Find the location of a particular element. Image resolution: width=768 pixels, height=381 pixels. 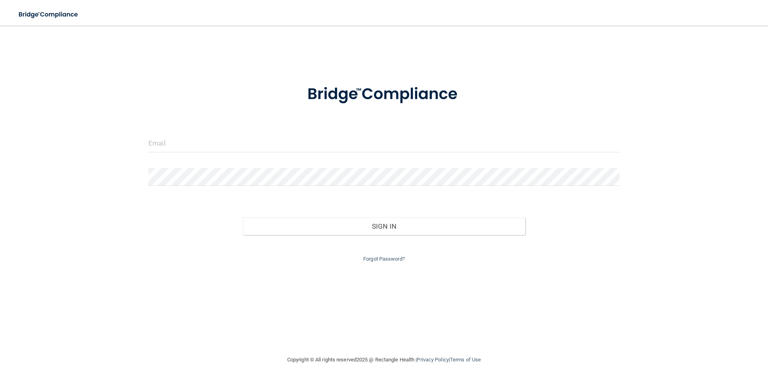

button: Sign In is located at coordinates (384, 227).